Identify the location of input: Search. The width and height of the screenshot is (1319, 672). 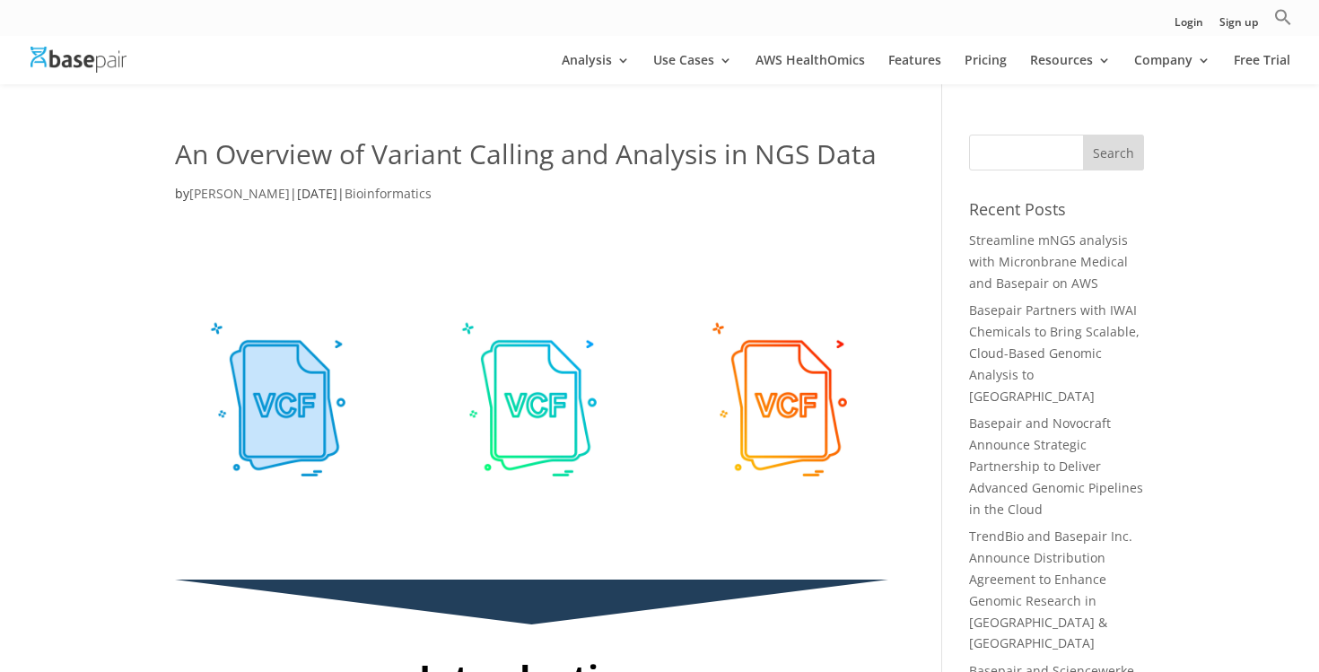
(1114, 153).